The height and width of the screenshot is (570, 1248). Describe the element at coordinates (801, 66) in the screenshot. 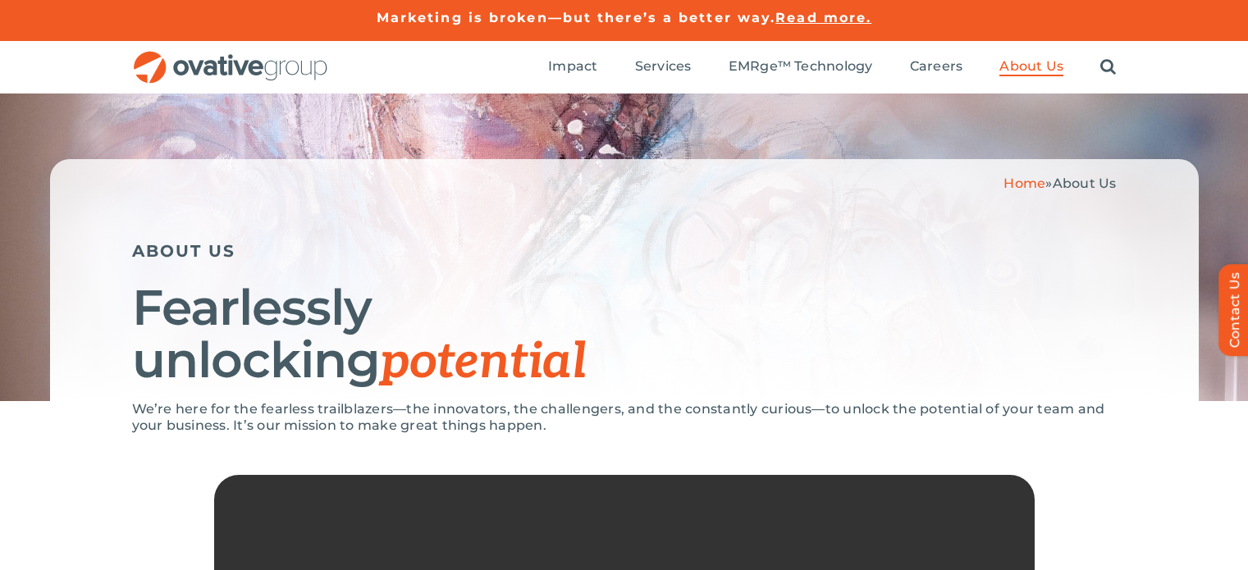

I see `span: EMRge™ Technology` at that location.